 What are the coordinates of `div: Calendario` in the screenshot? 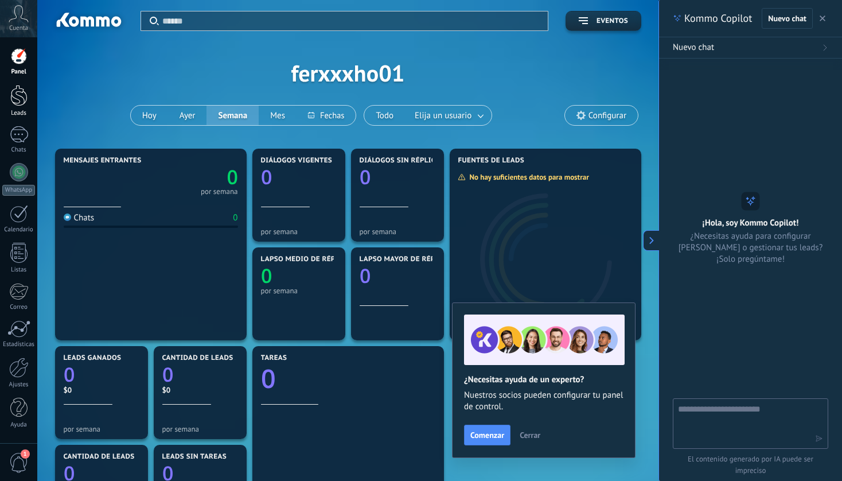 It's located at (19, 229).